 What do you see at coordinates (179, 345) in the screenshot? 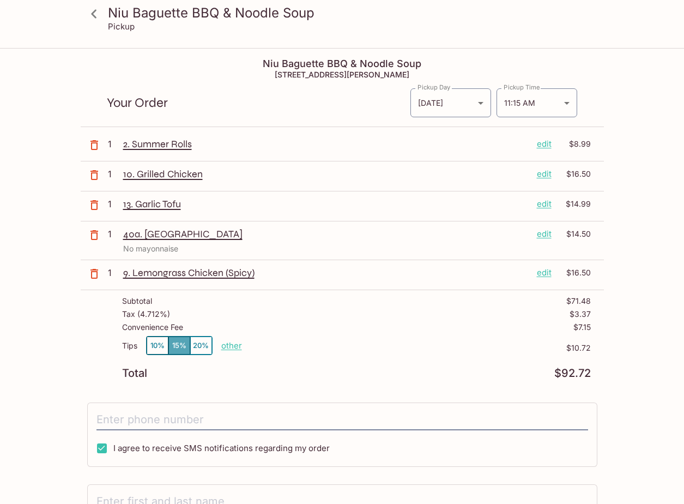
I see `button: 15%` at bounding box center [179, 345].